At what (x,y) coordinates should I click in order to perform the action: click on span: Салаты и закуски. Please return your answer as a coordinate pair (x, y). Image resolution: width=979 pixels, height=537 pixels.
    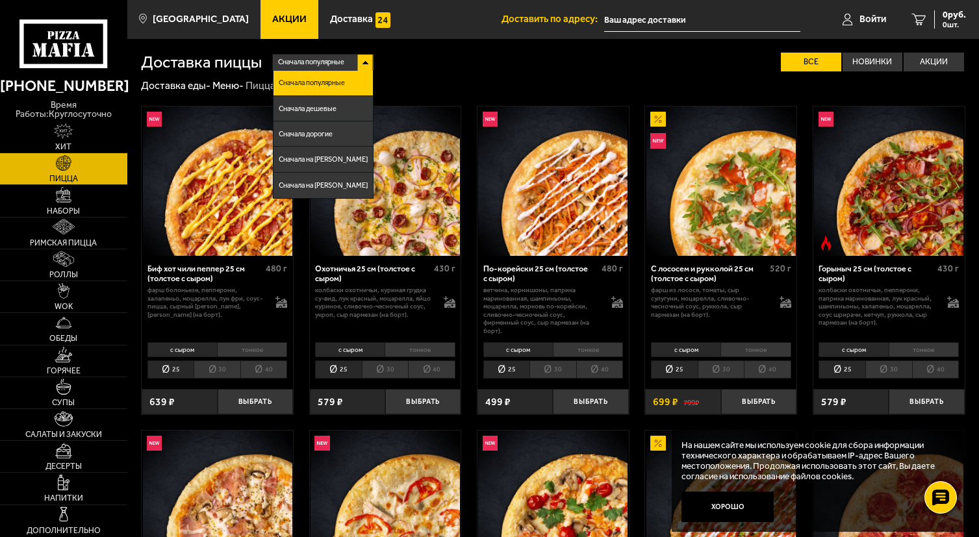
    Looking at the image, I should click on (64, 434).